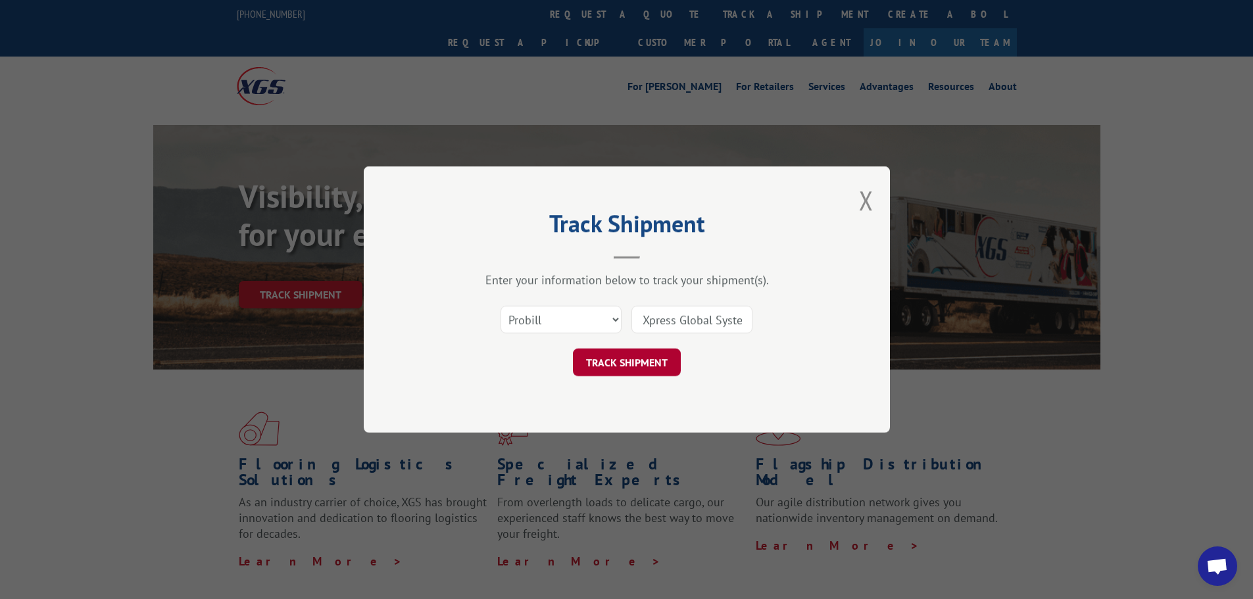 The image size is (1253, 599). Describe the element at coordinates (627, 280) in the screenshot. I see `div: Enter your information below to track your shipment(s).` at that location.